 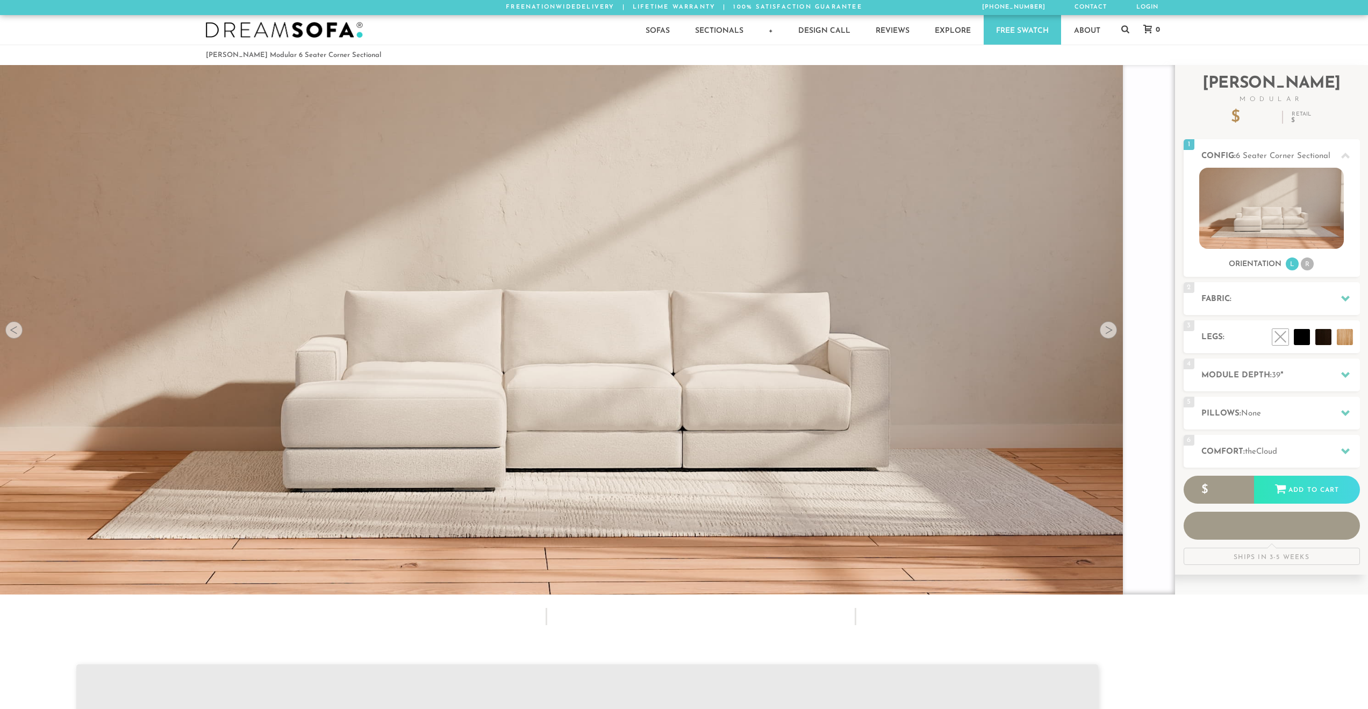 What do you see at coordinates (1189, 440) in the screenshot?
I see `span: 6` at bounding box center [1189, 440].